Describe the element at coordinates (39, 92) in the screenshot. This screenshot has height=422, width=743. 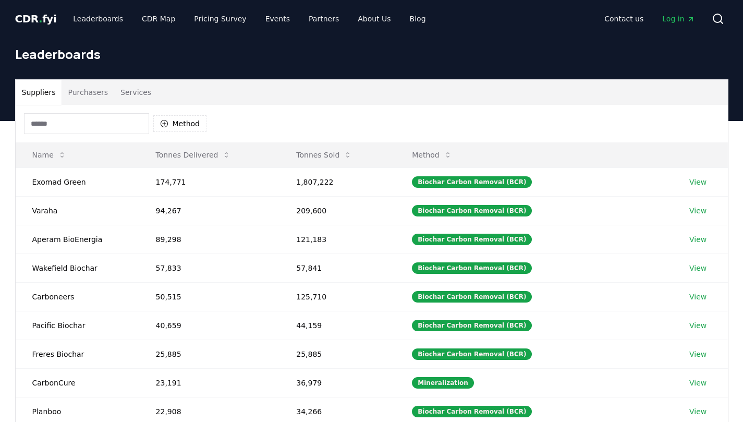
I see `button: Suppliers` at that location.